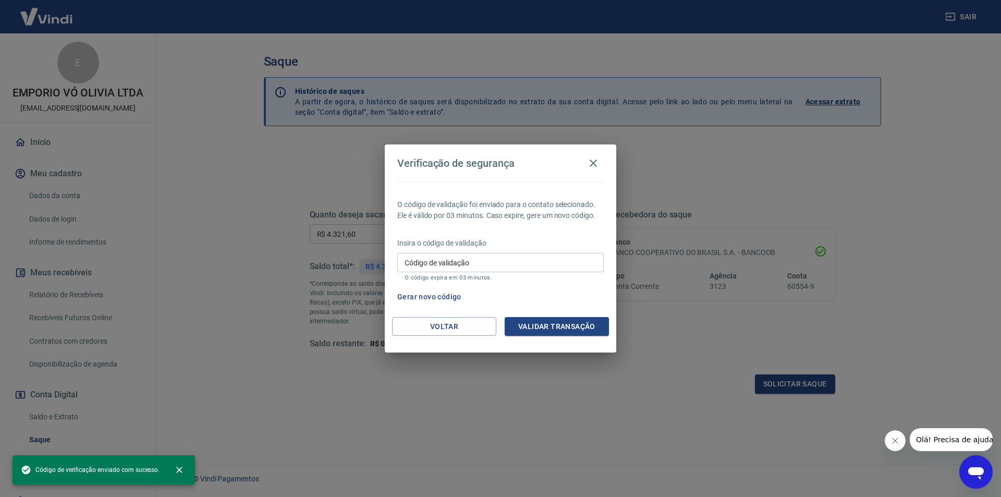 The image size is (1001, 497). Describe the element at coordinates (179, 470) in the screenshot. I see `button: close` at that location.